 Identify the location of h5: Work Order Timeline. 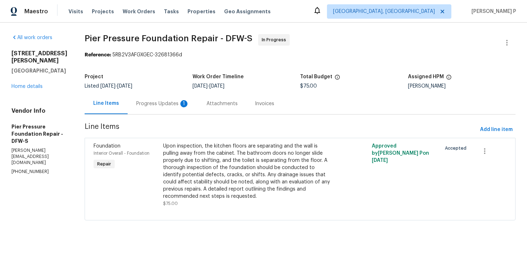
(218, 77).